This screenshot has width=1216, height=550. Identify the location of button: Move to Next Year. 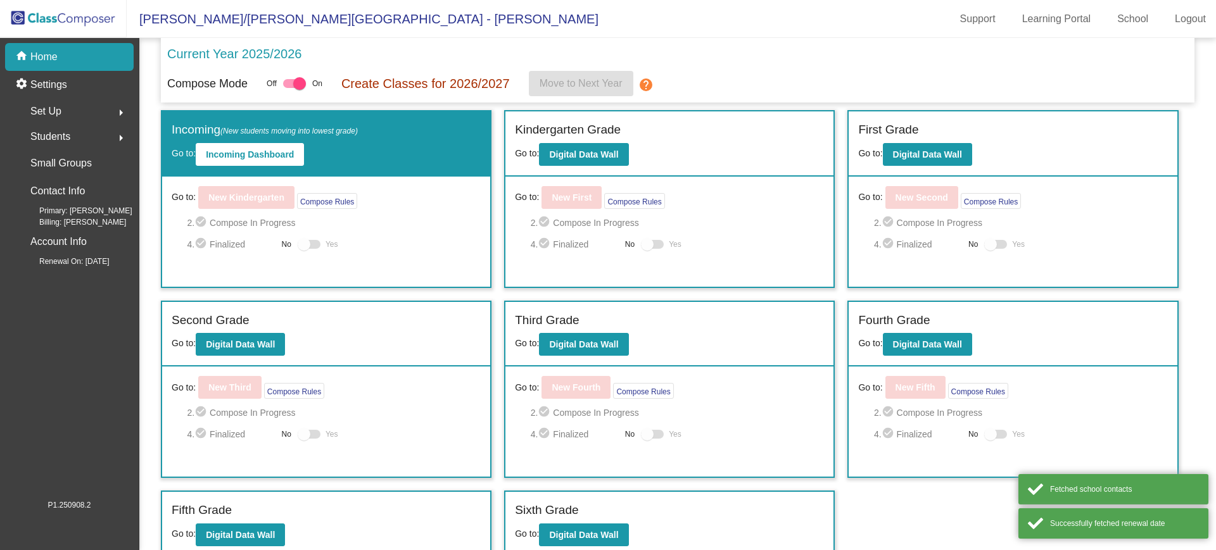
(581, 84).